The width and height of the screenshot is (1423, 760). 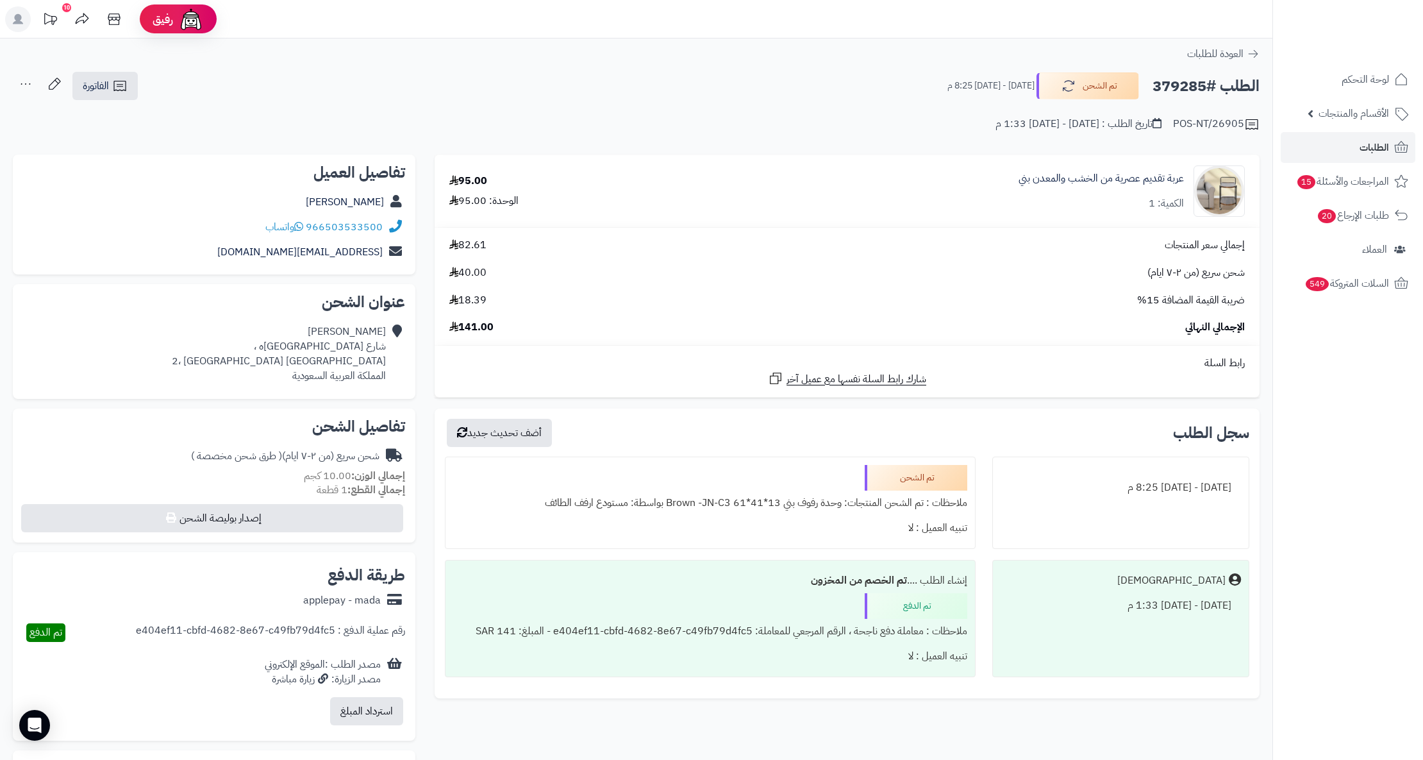 What do you see at coordinates (847, 363) in the screenshot?
I see `div: رابط السلة` at bounding box center [847, 363].